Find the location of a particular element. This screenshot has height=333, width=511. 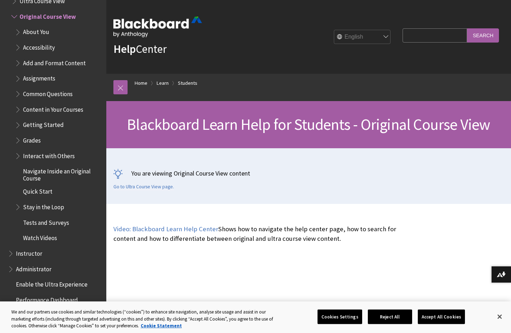

a: Students is located at coordinates (187, 83).